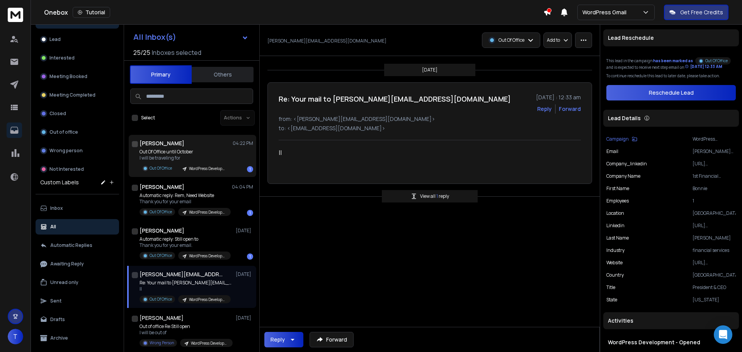  What do you see at coordinates (67, 169) in the screenshot?
I see `p: Not Interested` at bounding box center [67, 169].